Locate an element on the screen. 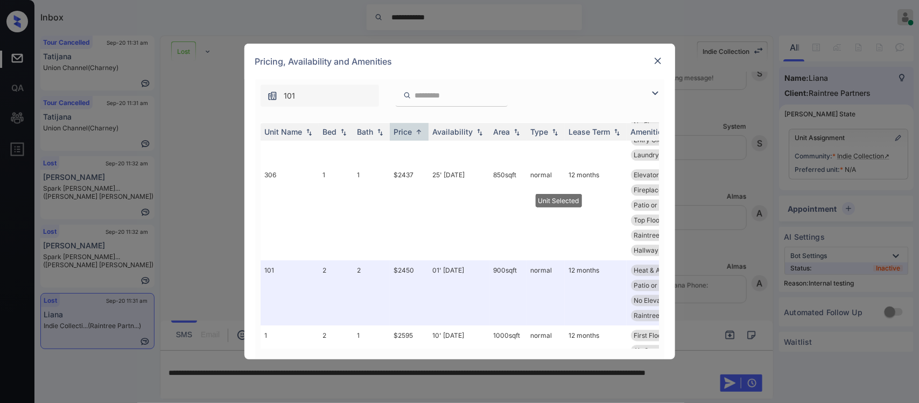 Image resolution: width=919 pixels, height=403 pixels. span: Fireplace is located at coordinates (648, 189).